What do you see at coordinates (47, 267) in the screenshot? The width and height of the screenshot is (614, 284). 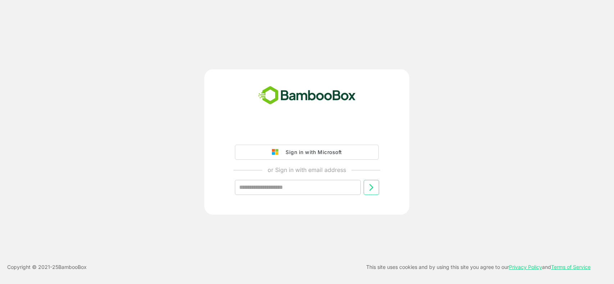 I see `p: Copyright © 2021- 25 BambooBox` at bounding box center [47, 267].